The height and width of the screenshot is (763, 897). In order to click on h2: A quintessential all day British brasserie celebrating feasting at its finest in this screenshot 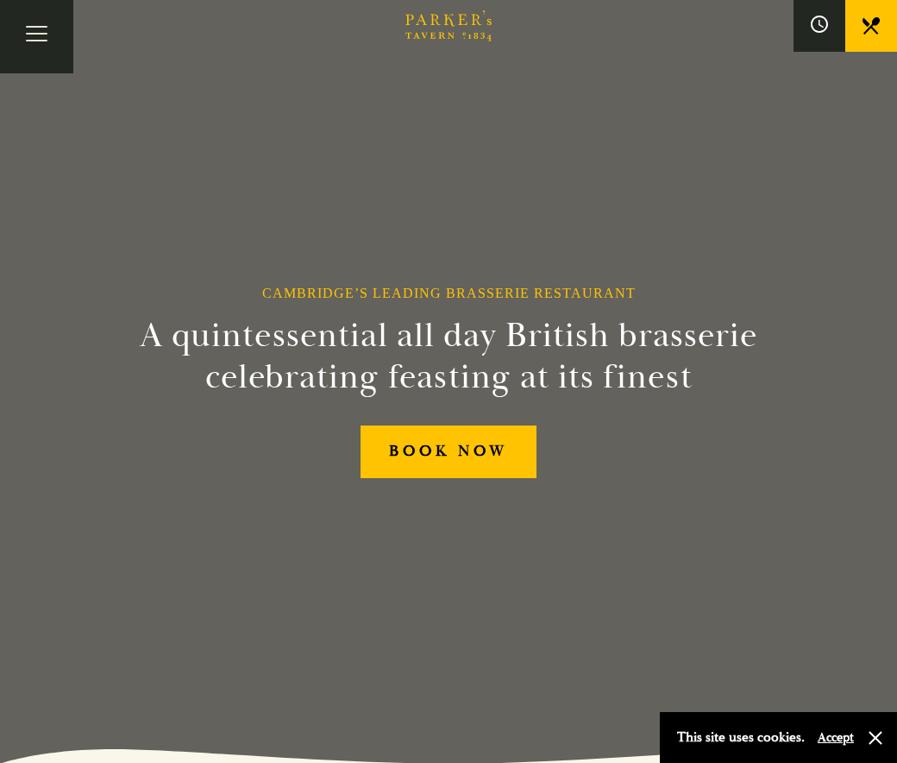, I will do `click(449, 356)`.